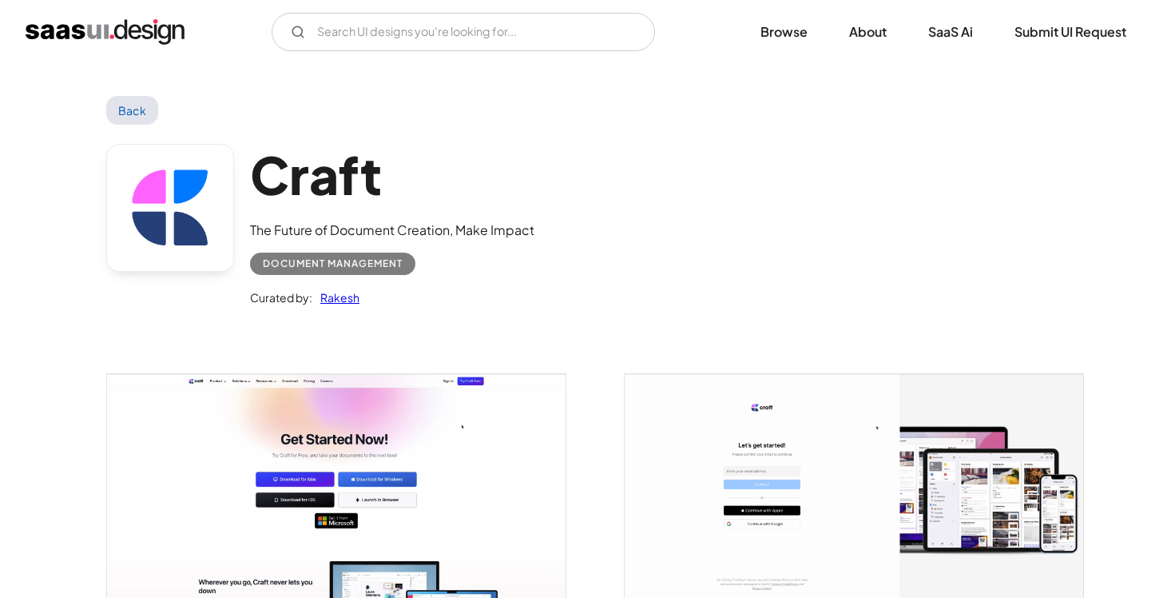 This screenshot has height=598, width=1171. Describe the element at coordinates (392, 174) in the screenshot. I see `h1: Craft` at that location.